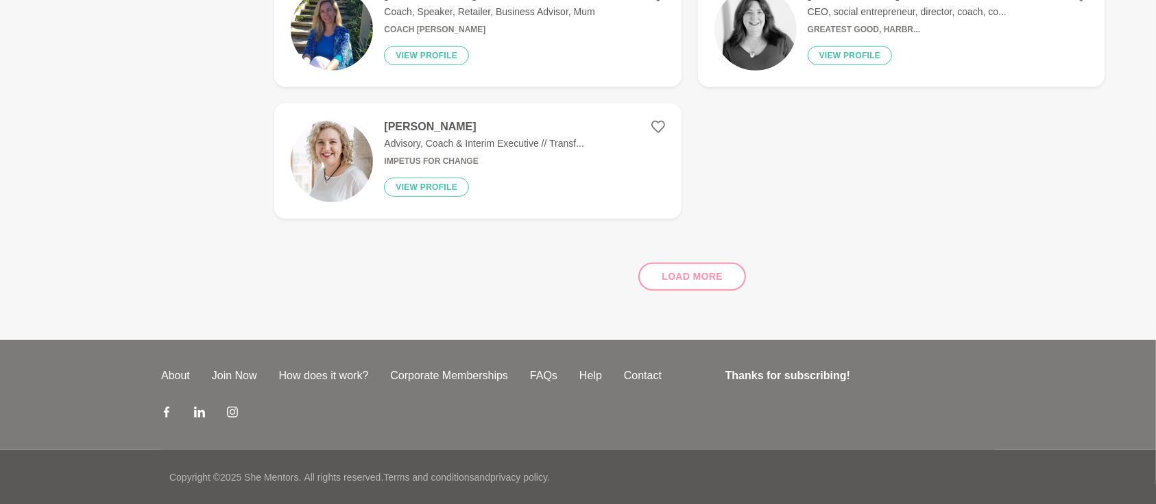  I want to click on img: 7b9577813ac18711f865de0d7879f62f6e15d784-1606x1860.jpg, so click(332, 161).